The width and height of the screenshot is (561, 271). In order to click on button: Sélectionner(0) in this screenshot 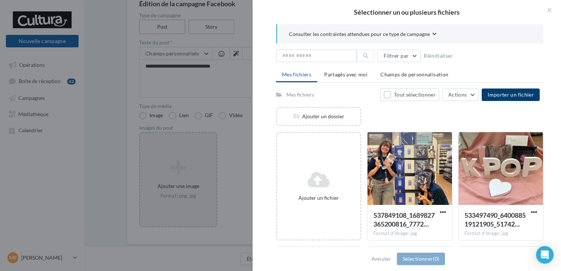, I will do `click(421, 259)`.